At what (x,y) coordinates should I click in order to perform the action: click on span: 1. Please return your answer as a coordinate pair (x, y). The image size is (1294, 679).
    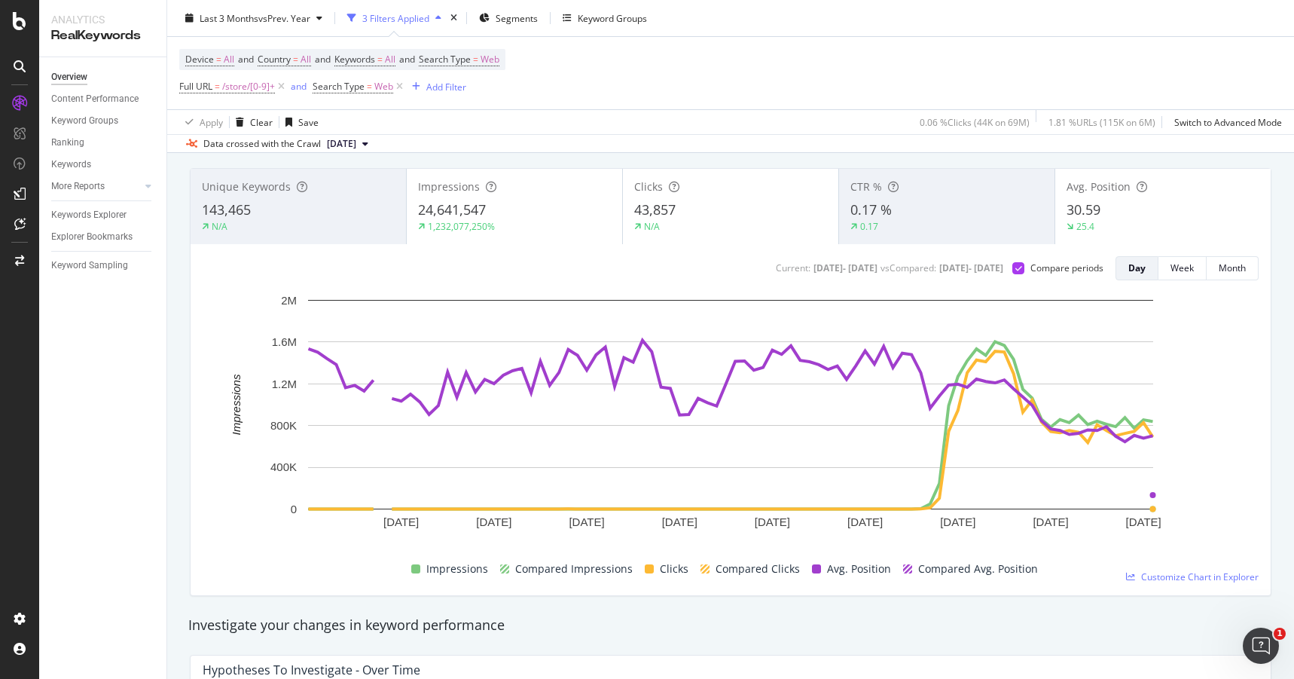
    Looking at the image, I should click on (1280, 634).